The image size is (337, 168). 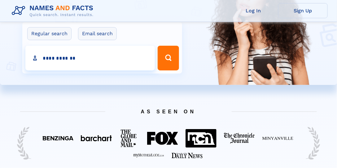 What do you see at coordinates (163, 139) in the screenshot?
I see `img: Featured on FOX 40` at bounding box center [163, 139].